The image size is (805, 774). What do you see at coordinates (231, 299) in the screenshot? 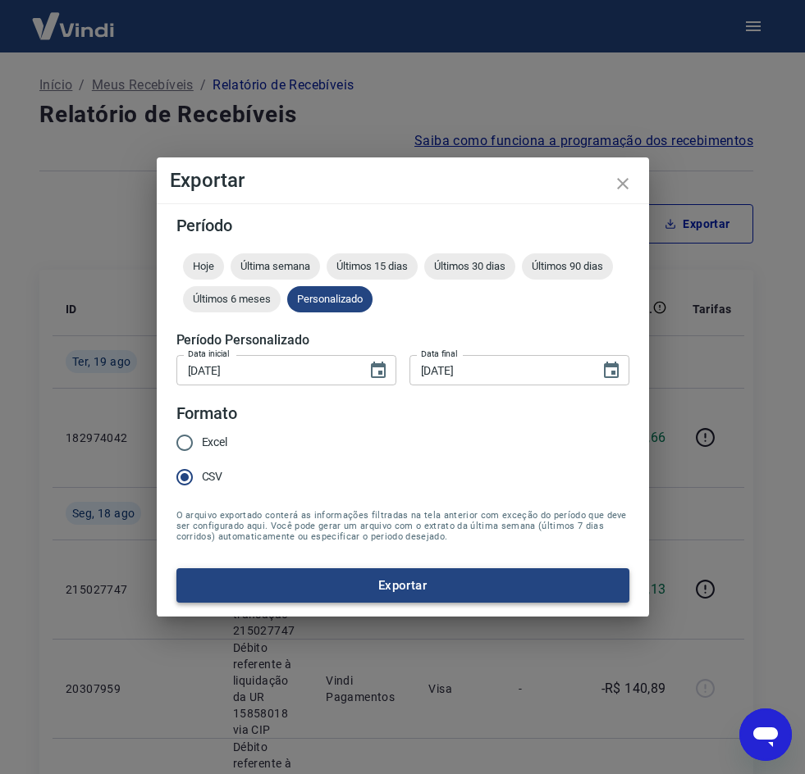
I see `span: Últimos 6 meses` at bounding box center [231, 299].